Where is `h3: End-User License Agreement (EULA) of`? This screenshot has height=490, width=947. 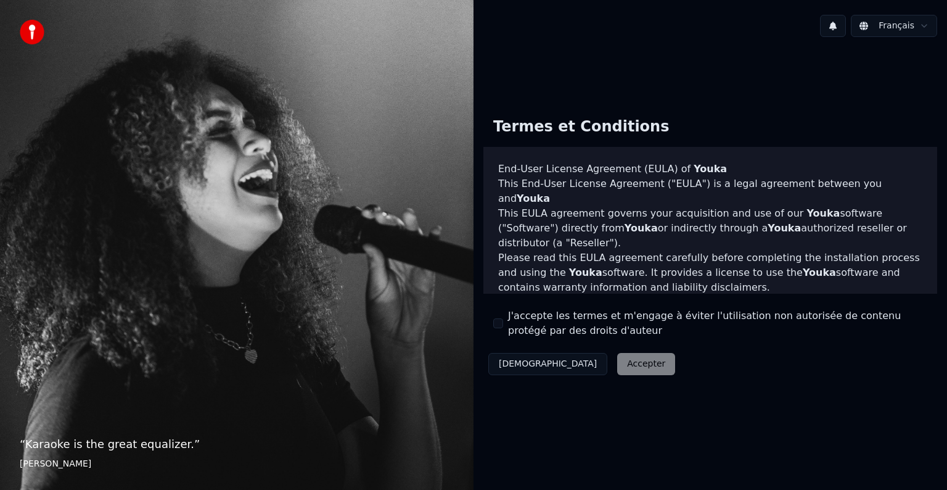 h3: End-User License Agreement (EULA) of is located at coordinates (710, 169).